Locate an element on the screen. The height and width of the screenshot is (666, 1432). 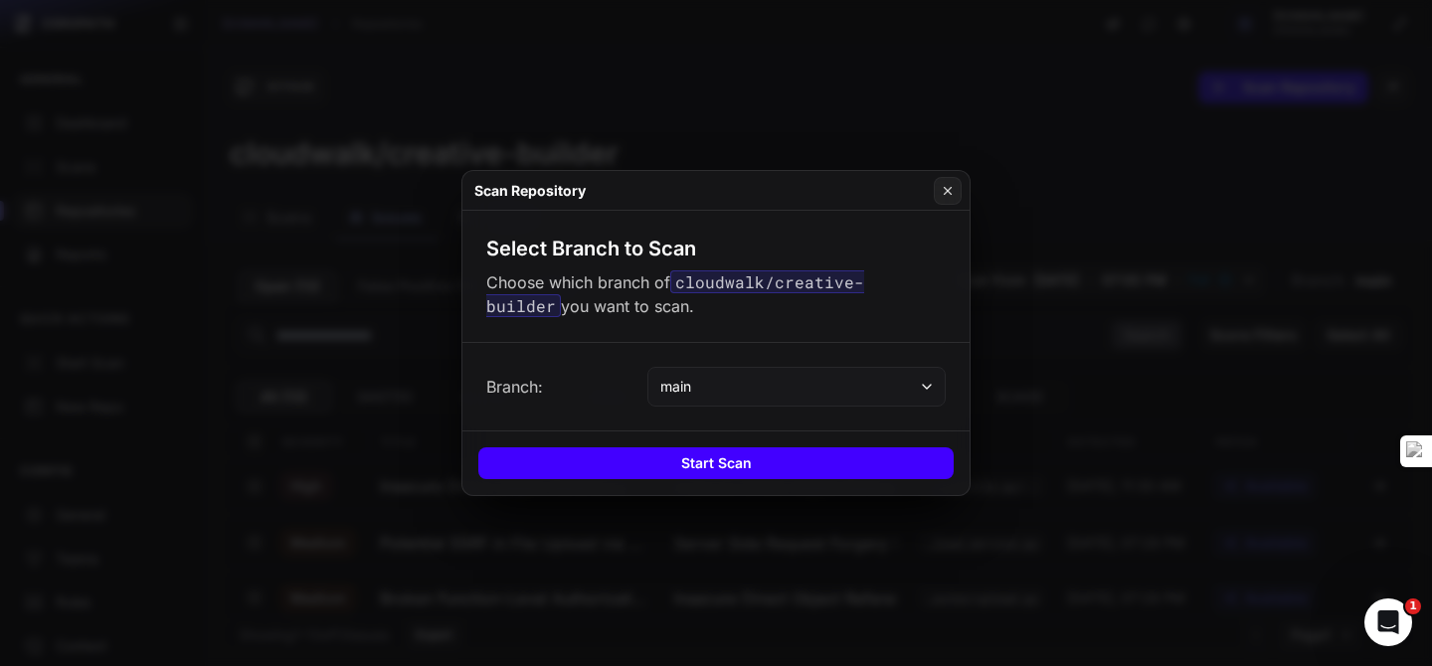
span: Branch: is located at coordinates (514, 387).